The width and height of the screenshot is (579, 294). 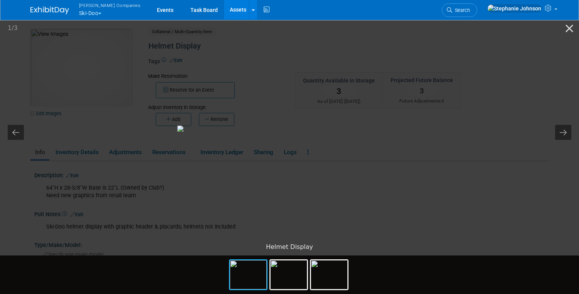 What do you see at coordinates (50, 10) in the screenshot?
I see `img: ExhibitDay` at bounding box center [50, 10].